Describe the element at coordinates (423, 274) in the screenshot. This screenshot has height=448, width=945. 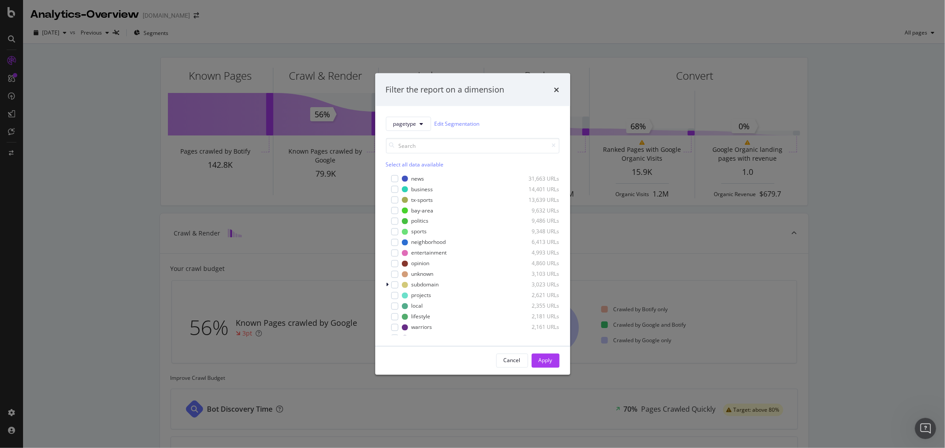
I see `div: unknown` at that location.